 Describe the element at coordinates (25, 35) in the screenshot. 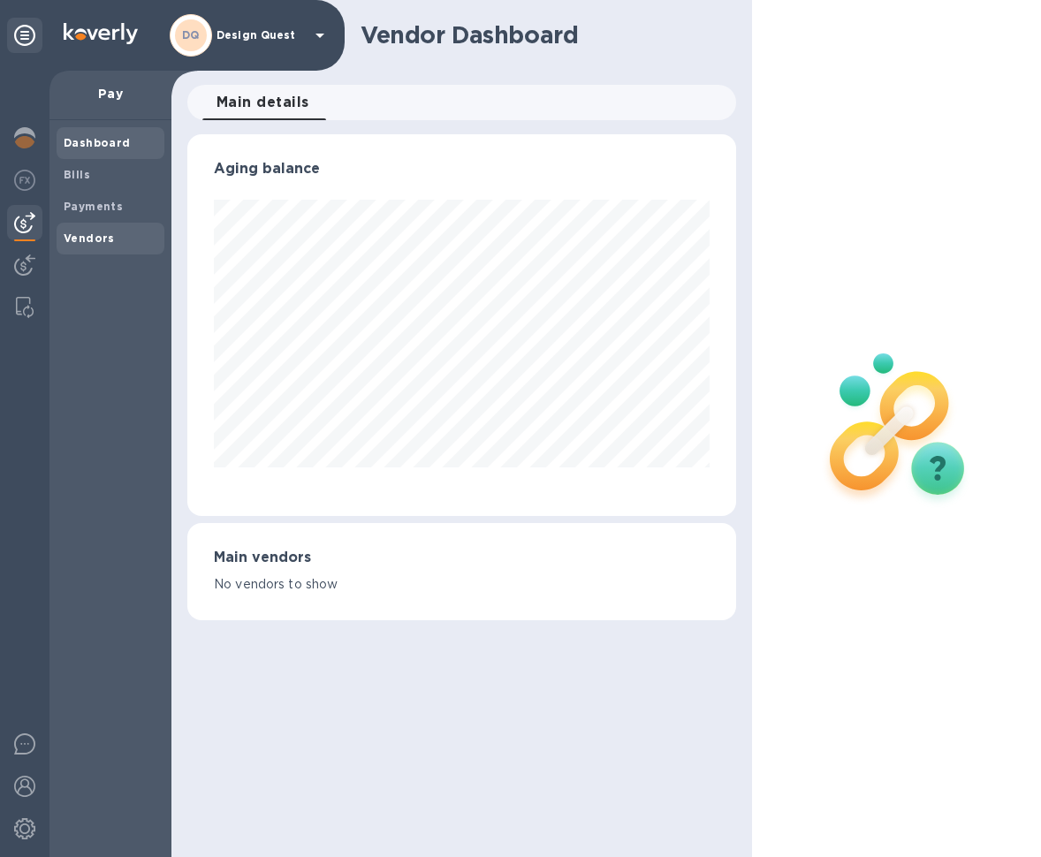

I see `div: Unpin categories` at that location.